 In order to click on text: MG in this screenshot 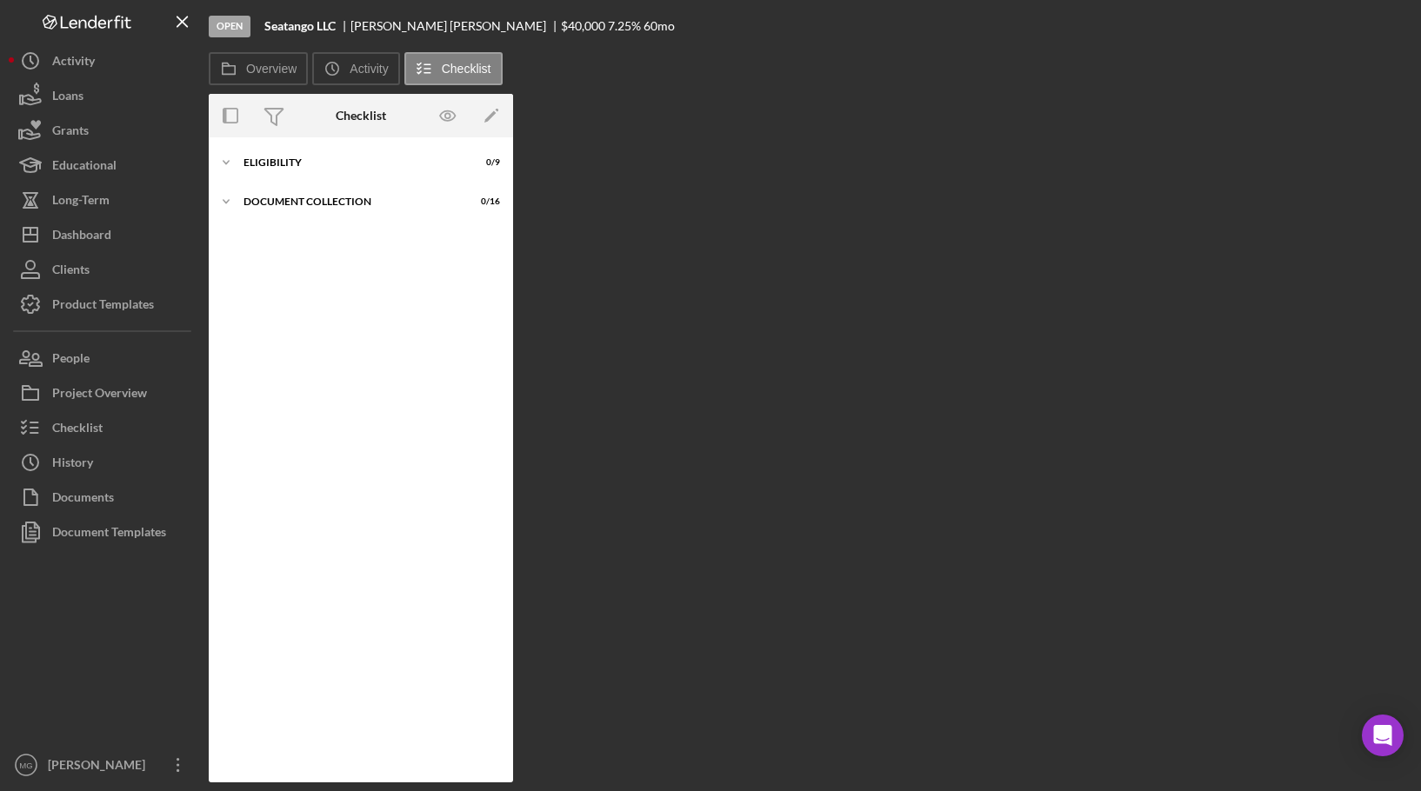, I will do `click(25, 765)`.